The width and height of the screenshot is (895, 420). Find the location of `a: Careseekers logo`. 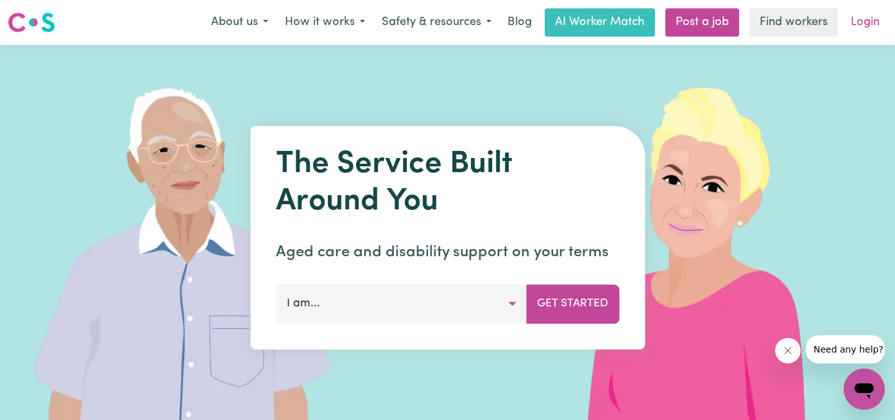

a: Careseekers logo is located at coordinates (31, 22).